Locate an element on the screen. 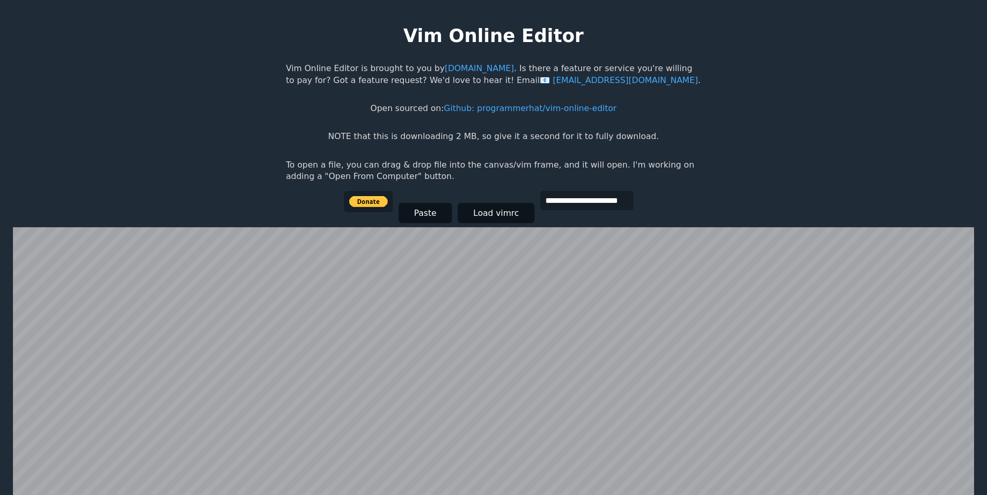 This screenshot has width=987, height=495. p: Vim Online Editor is brought to you by . Is there a feature or service you're willing to pay for?... is located at coordinates (493, 74).